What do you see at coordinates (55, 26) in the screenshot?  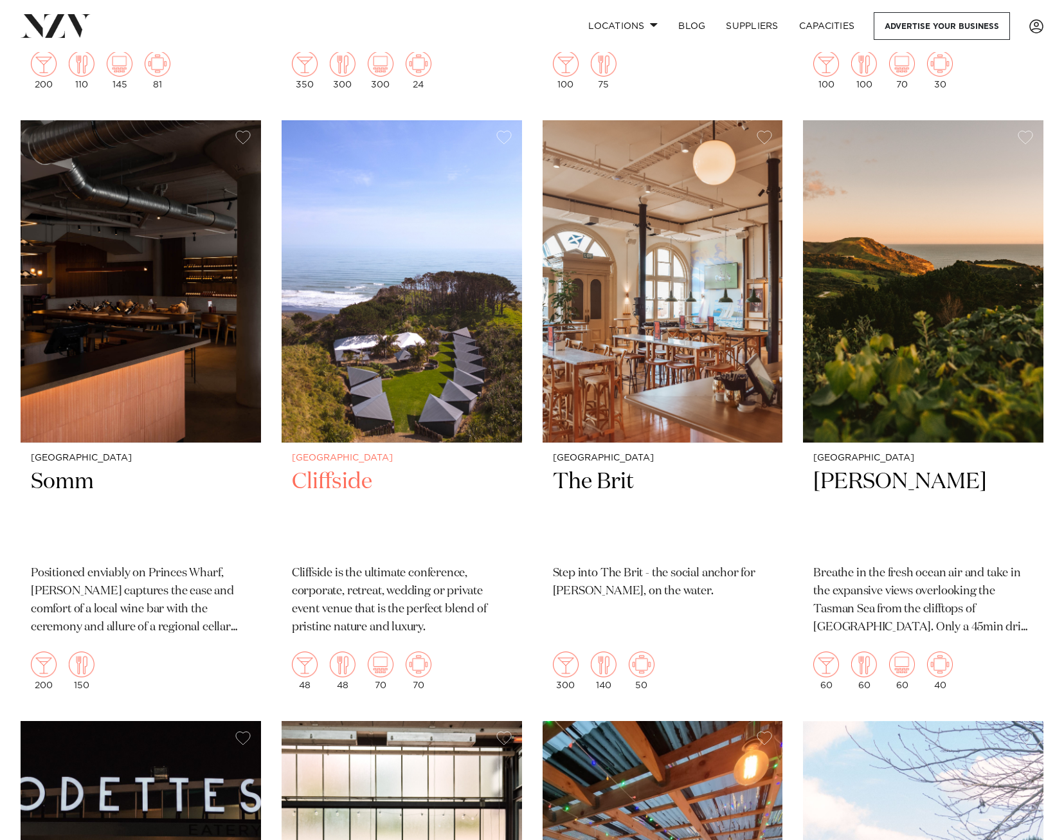 I see `img: nzv-logo.png` at bounding box center [55, 26].